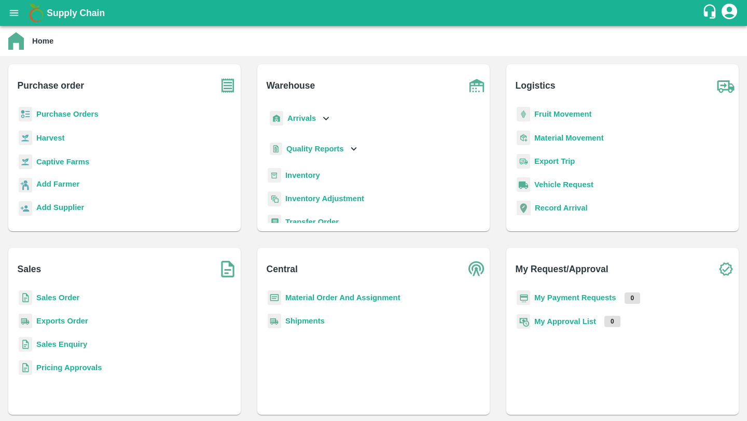 The width and height of the screenshot is (747, 421). Describe the element at coordinates (25, 209) in the screenshot. I see `img: supplier` at that location.